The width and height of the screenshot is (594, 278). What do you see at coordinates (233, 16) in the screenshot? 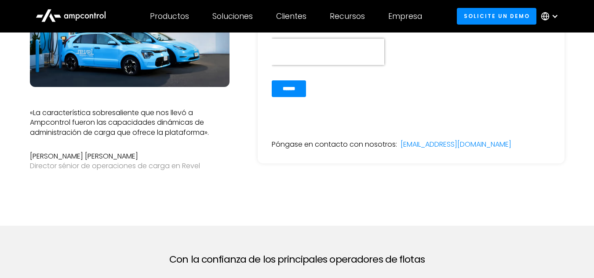
I see `div: Soluciones` at bounding box center [233, 16].